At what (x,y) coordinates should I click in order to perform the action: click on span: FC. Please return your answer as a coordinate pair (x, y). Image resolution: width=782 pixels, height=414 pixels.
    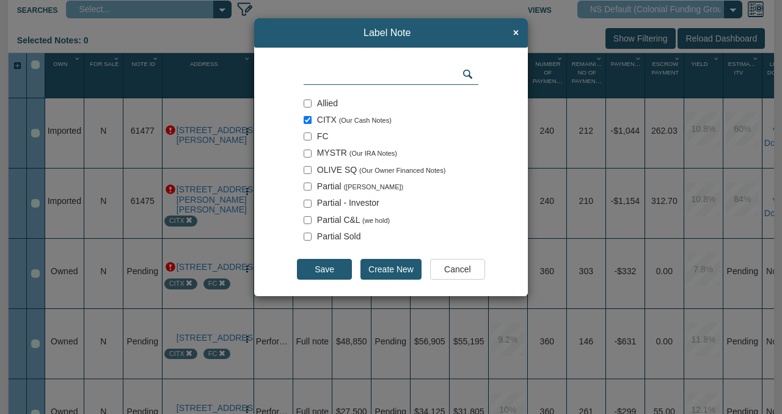
    Looking at the image, I should click on (322, 136).